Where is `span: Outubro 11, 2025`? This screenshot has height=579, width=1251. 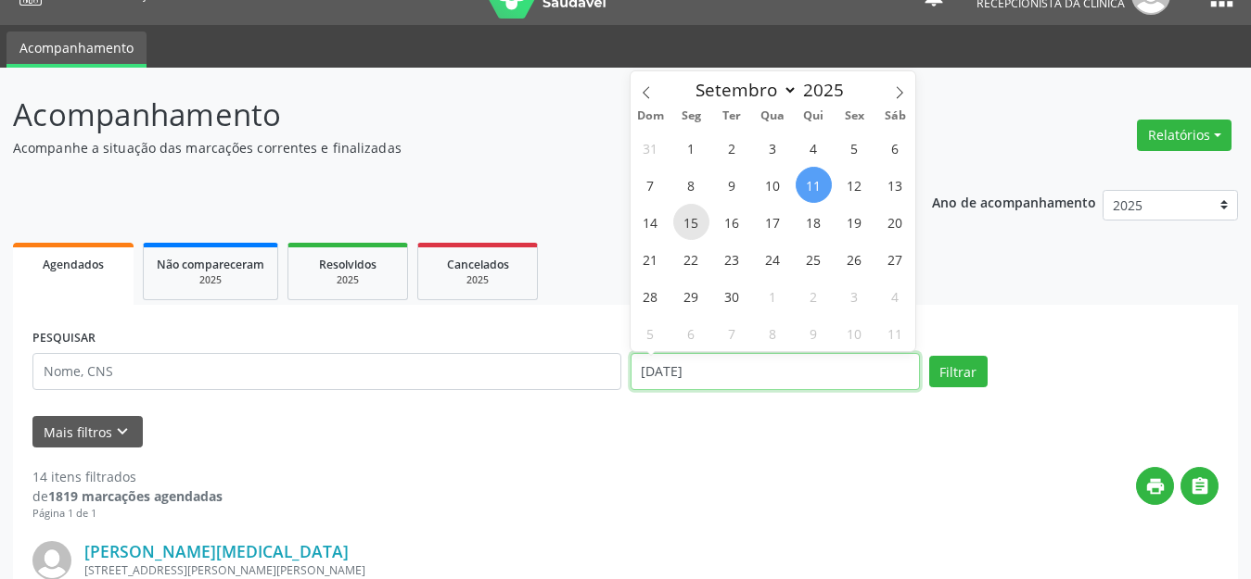 span: Outubro 11, 2025 is located at coordinates (895, 333).